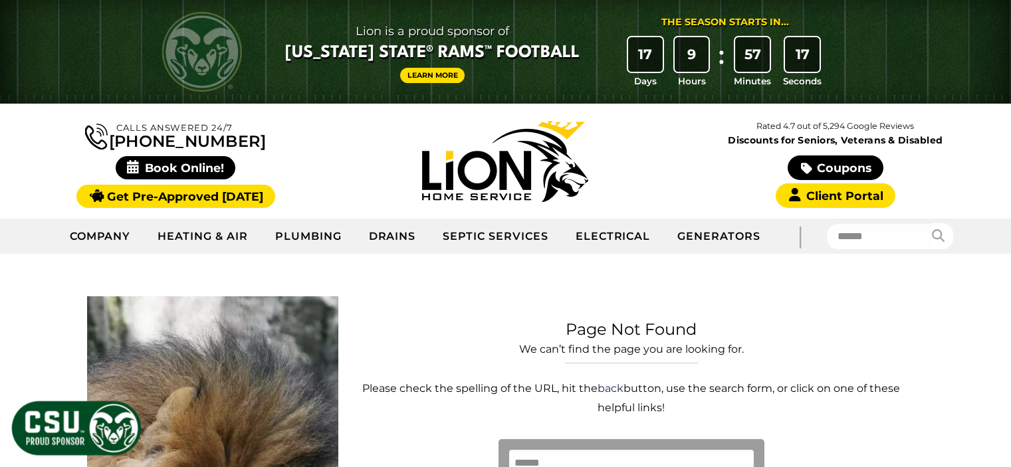  I want to click on div: The Season Starts in..., so click(725, 23).